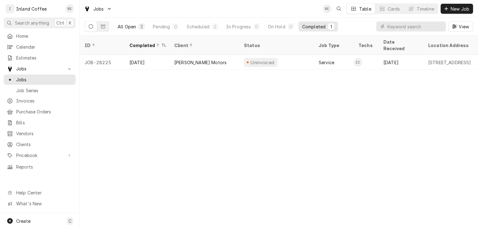 This screenshot has height=229, width=478. What do you see at coordinates (44, 58) in the screenshot?
I see `span: Estimates` at bounding box center [44, 58].